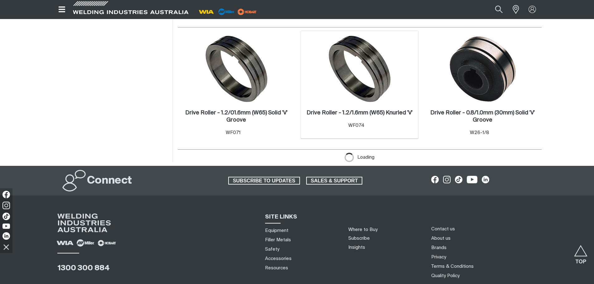 The image size is (594, 284). Describe the element at coordinates (334, 181) in the screenshot. I see `span: SALES & SUPPORT` at that location.